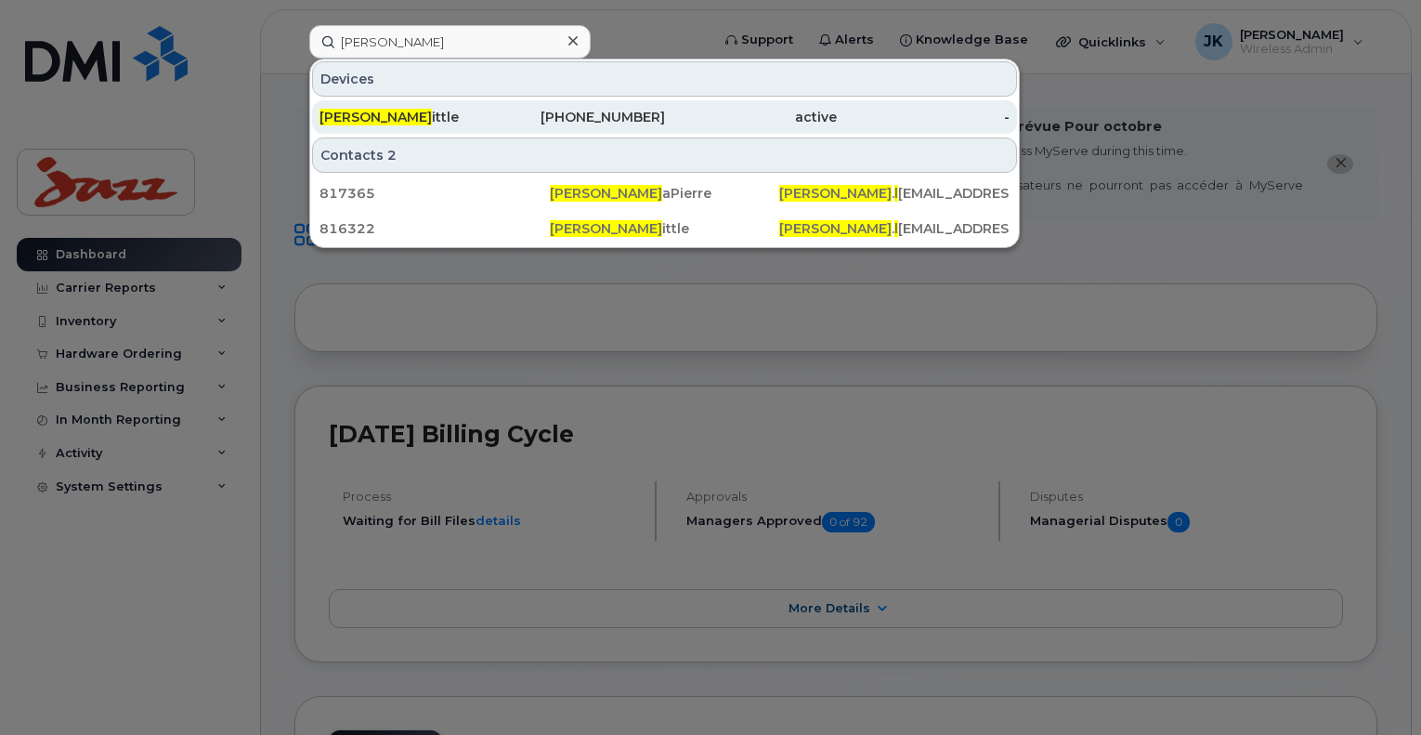 The width and height of the screenshot is (1421, 735). Describe the element at coordinates (664, 155) in the screenshot. I see `div: Contacts` at that location.